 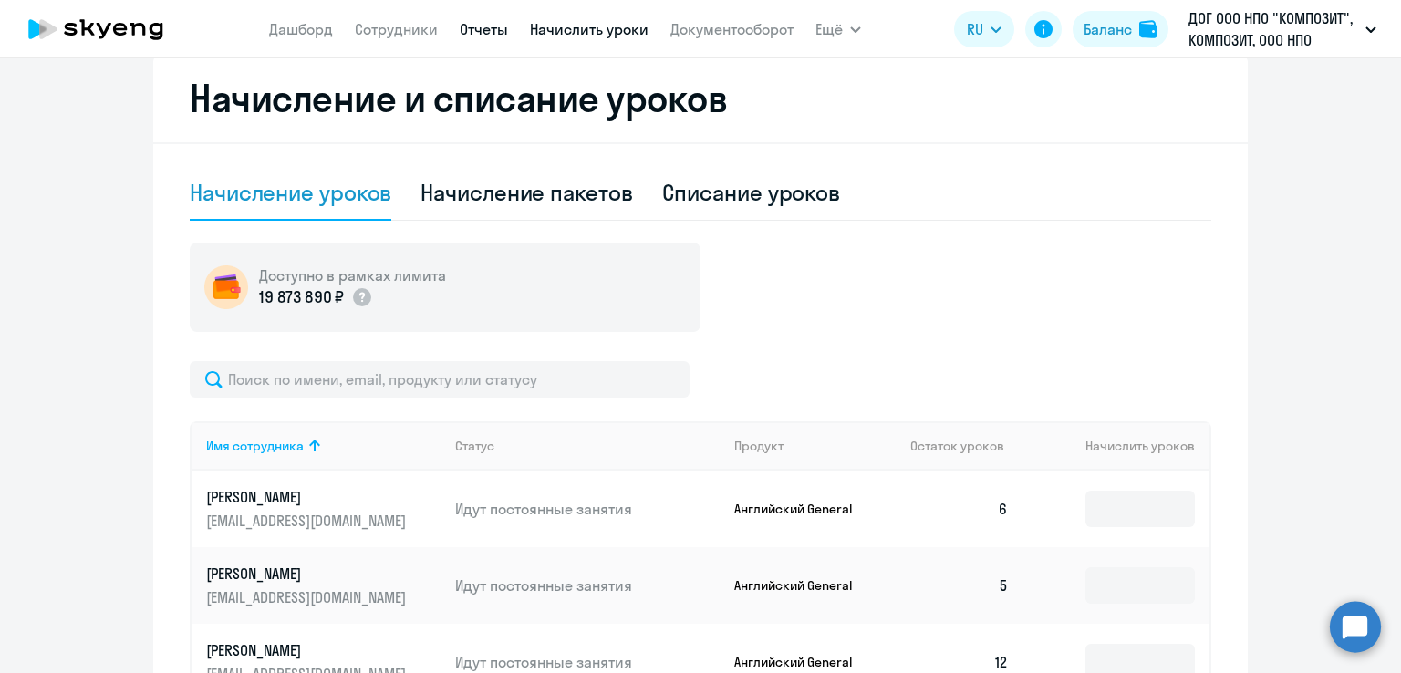 What do you see at coordinates (1117, 446) in the screenshot?
I see `th: Начислить уроков` at bounding box center [1117, 446].